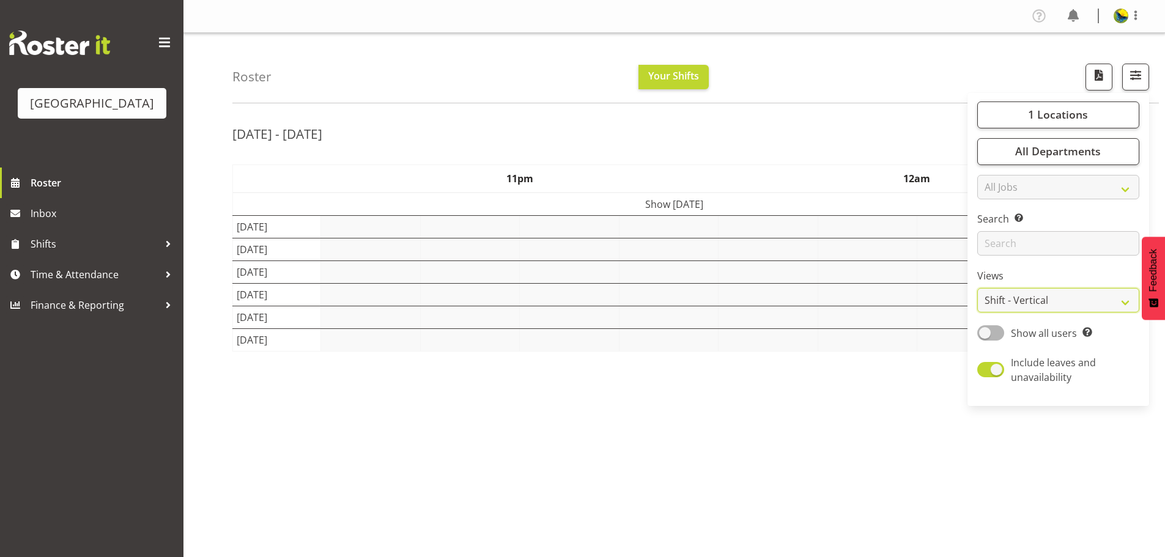 The width and height of the screenshot is (1165, 557). Describe the element at coordinates (104, 213) in the screenshot. I see `span: Inbox` at that location.